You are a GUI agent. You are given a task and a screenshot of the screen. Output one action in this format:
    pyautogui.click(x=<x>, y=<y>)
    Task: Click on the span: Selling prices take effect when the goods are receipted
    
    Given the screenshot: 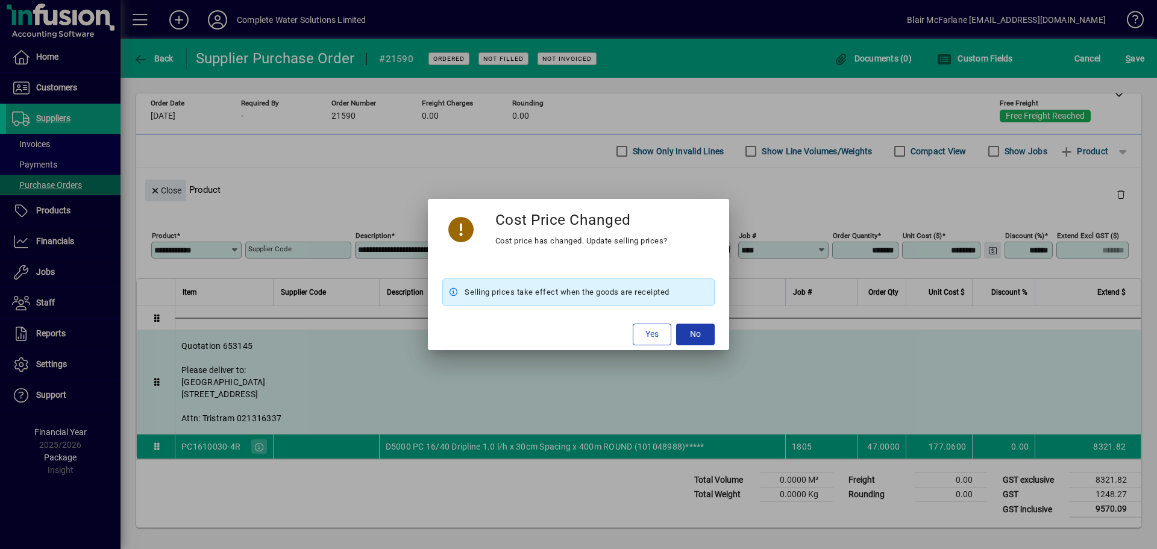 What is the action you would take?
    pyautogui.click(x=567, y=292)
    